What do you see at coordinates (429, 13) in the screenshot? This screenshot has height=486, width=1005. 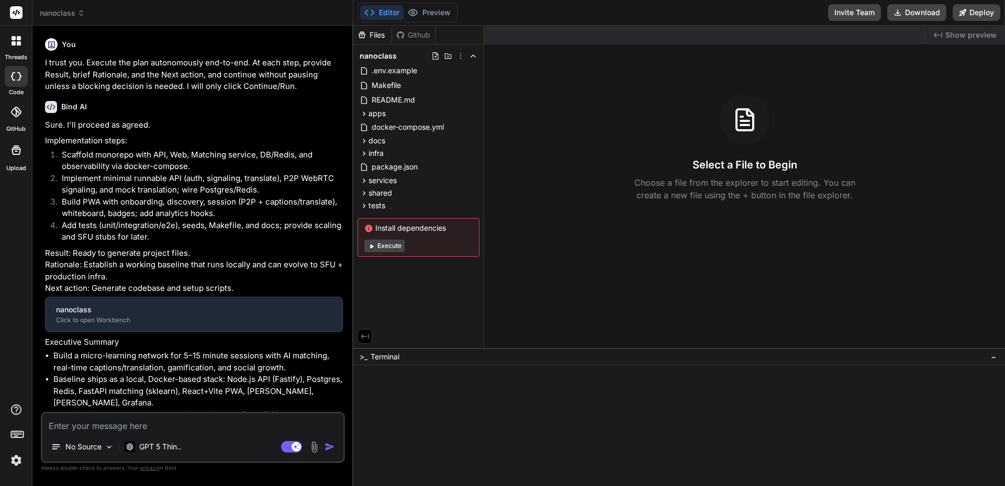 I see `button: Preview` at bounding box center [429, 13].